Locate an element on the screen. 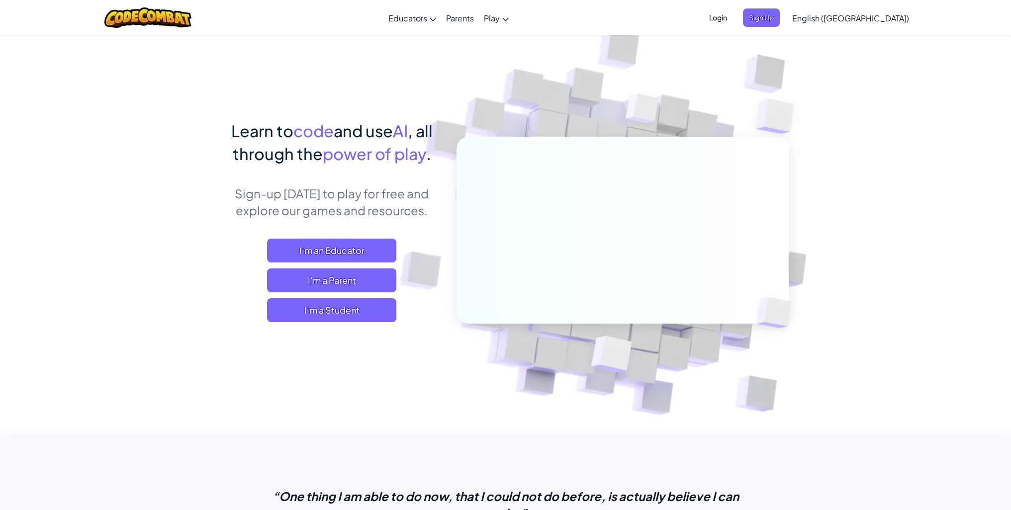  button: I'm a Student is located at coordinates (332, 310).